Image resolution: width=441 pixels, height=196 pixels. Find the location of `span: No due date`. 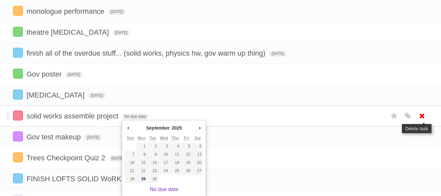

span: No due date is located at coordinates (135, 116).